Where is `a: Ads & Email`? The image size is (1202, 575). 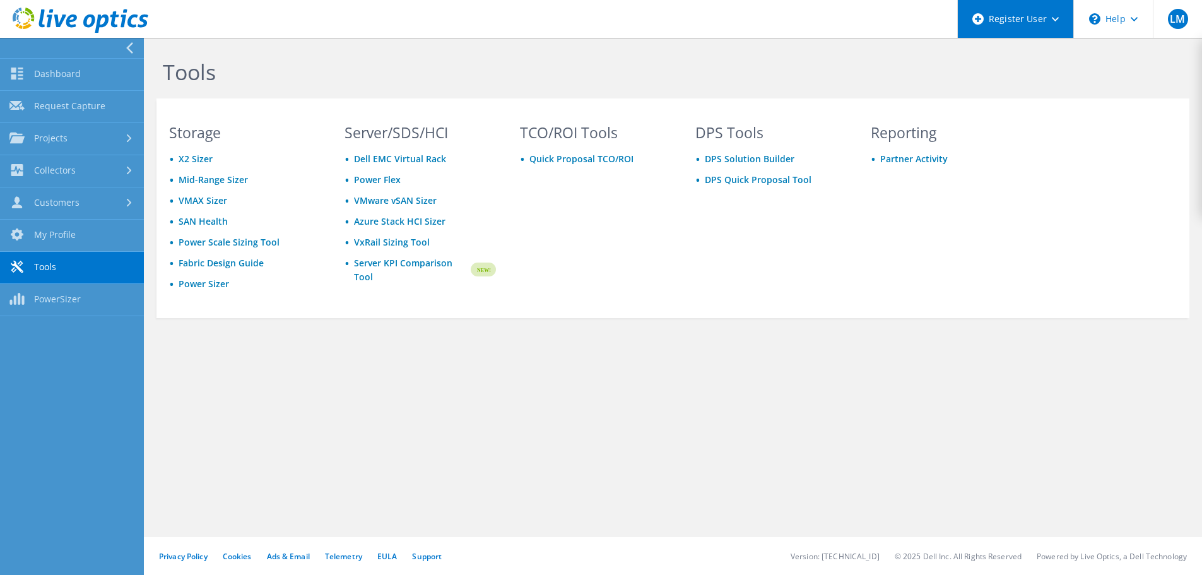 a: Ads & Email is located at coordinates (288, 556).